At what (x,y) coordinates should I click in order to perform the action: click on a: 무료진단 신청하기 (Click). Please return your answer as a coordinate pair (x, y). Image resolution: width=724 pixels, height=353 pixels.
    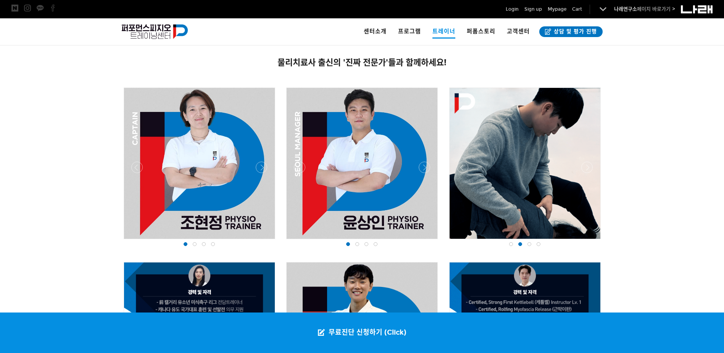
    Looking at the image, I should click on (362, 332).